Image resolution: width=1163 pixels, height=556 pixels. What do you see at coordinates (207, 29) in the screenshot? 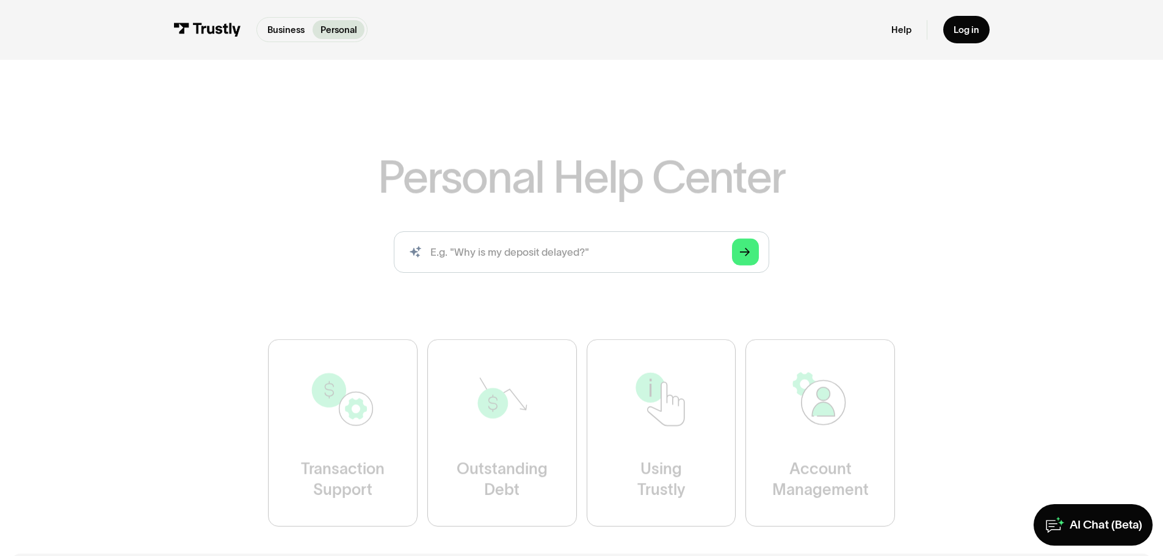
I see `img: Trustly Logo` at bounding box center [207, 29].